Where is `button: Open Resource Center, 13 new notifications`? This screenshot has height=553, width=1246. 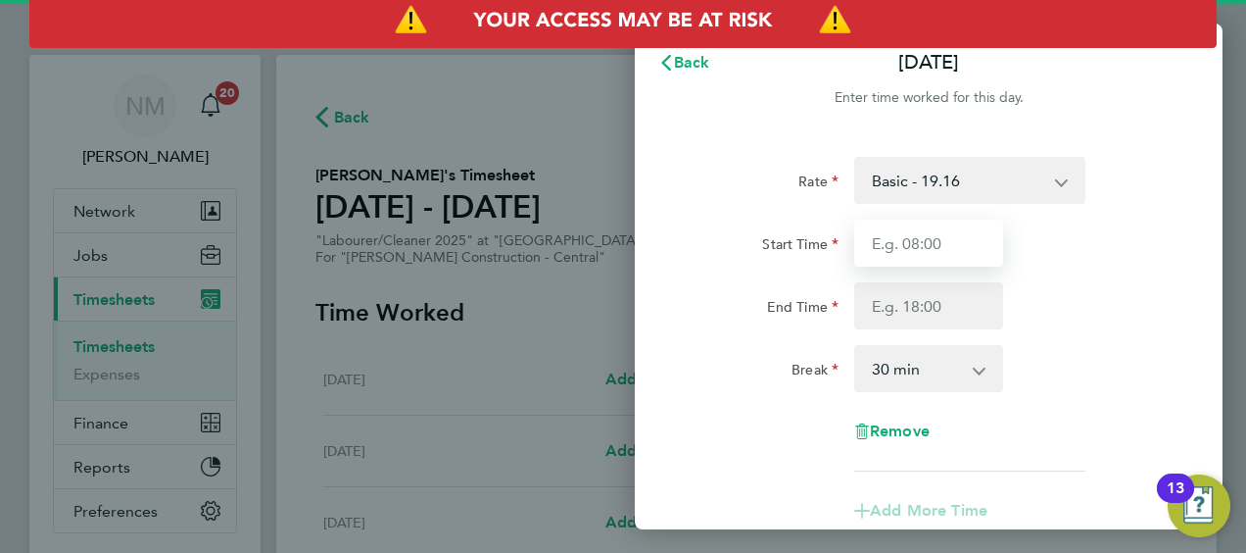 button: Open Resource Center, 13 new notifications is located at coordinates (1199, 505).